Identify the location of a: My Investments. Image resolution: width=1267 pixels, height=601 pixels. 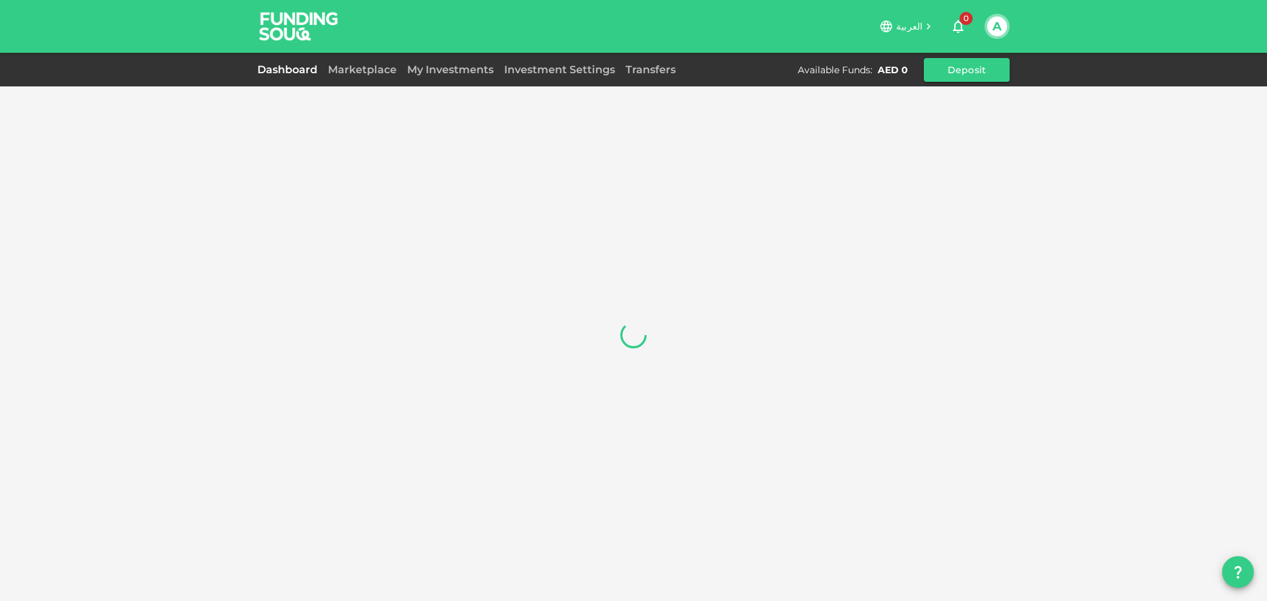
(450, 69).